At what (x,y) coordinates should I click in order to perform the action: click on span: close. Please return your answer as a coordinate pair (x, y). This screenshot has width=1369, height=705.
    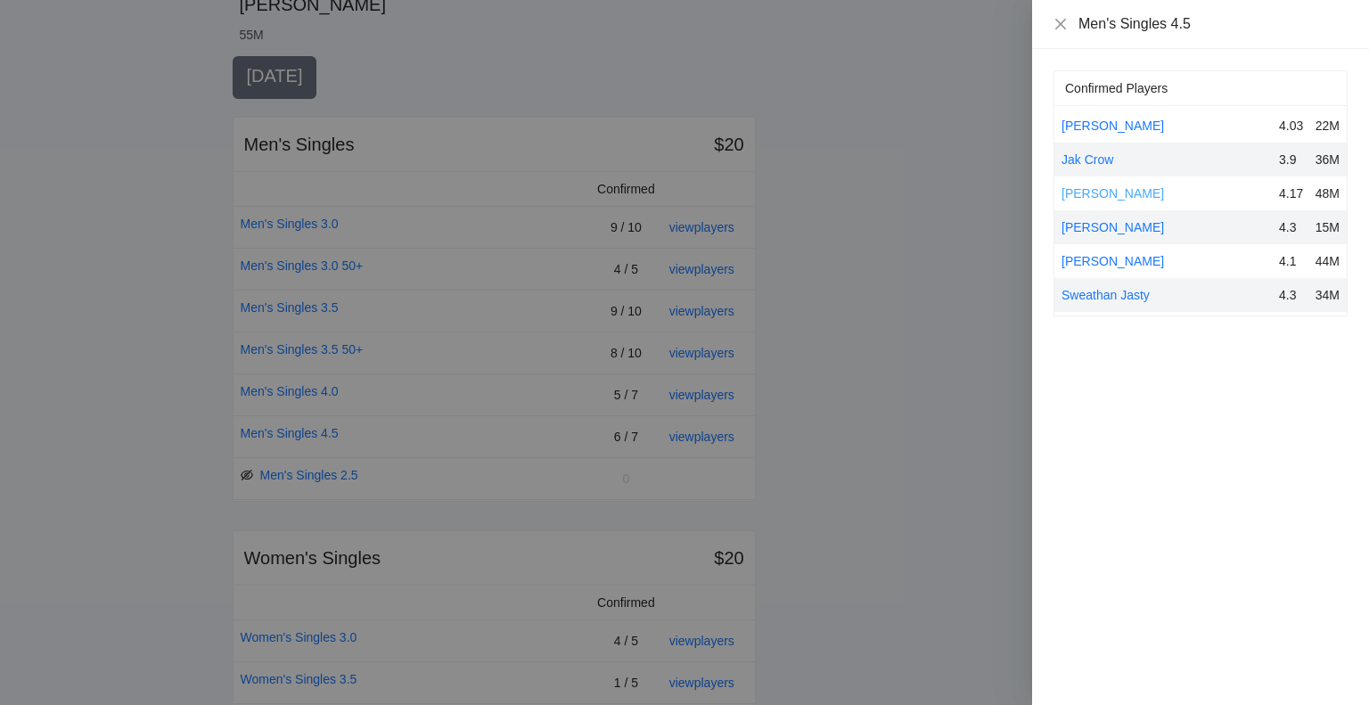
    Looking at the image, I should click on (1061, 24).